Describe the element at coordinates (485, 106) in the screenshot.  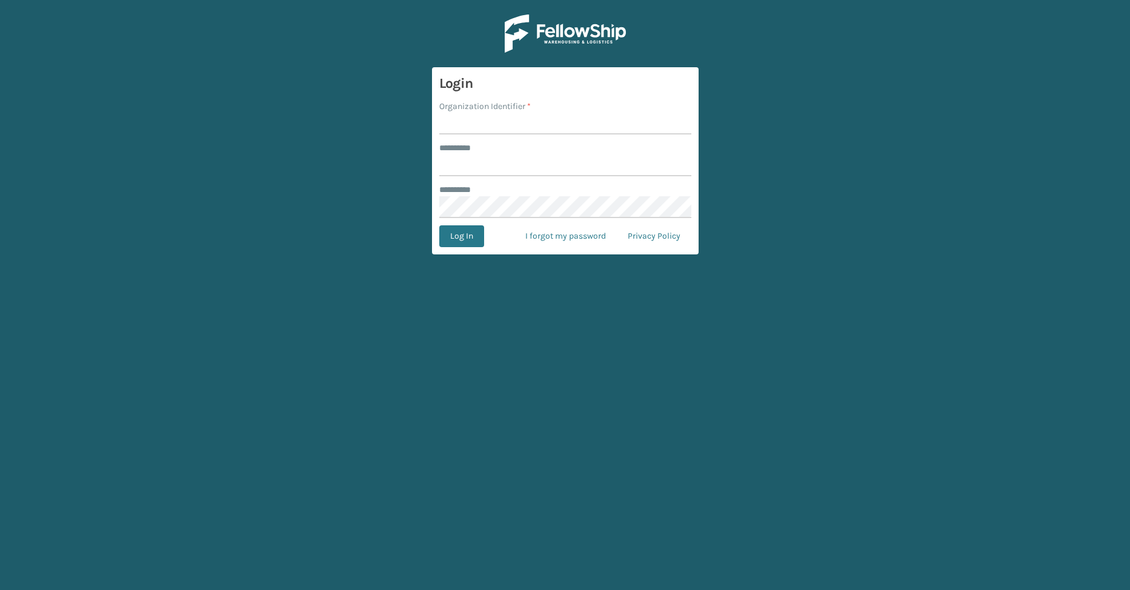
I see `label: Organization Identifier` at that location.